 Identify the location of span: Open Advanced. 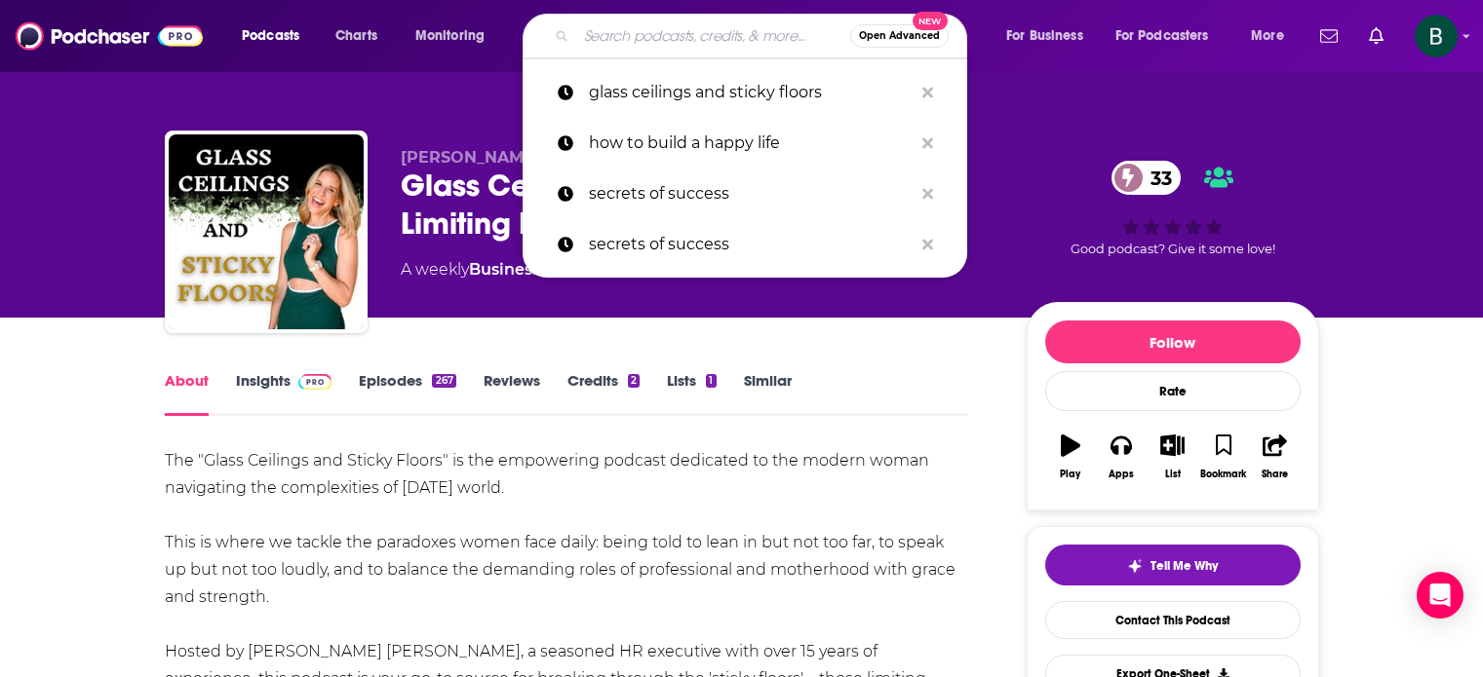
(899, 36).